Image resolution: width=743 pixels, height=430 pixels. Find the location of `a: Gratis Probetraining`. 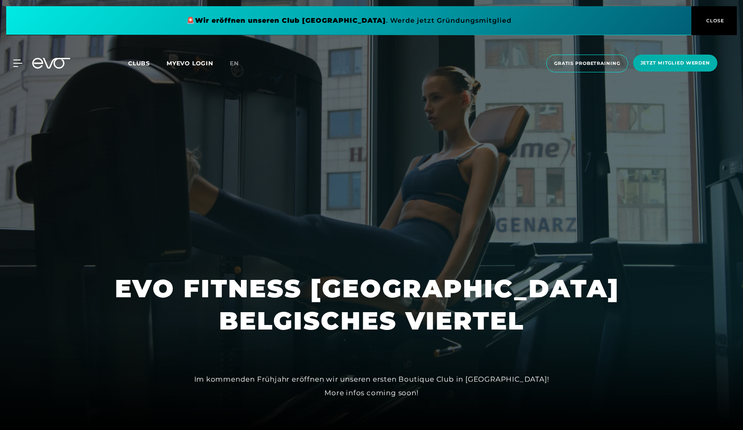

a: Gratis Probetraining is located at coordinates (587, 63).